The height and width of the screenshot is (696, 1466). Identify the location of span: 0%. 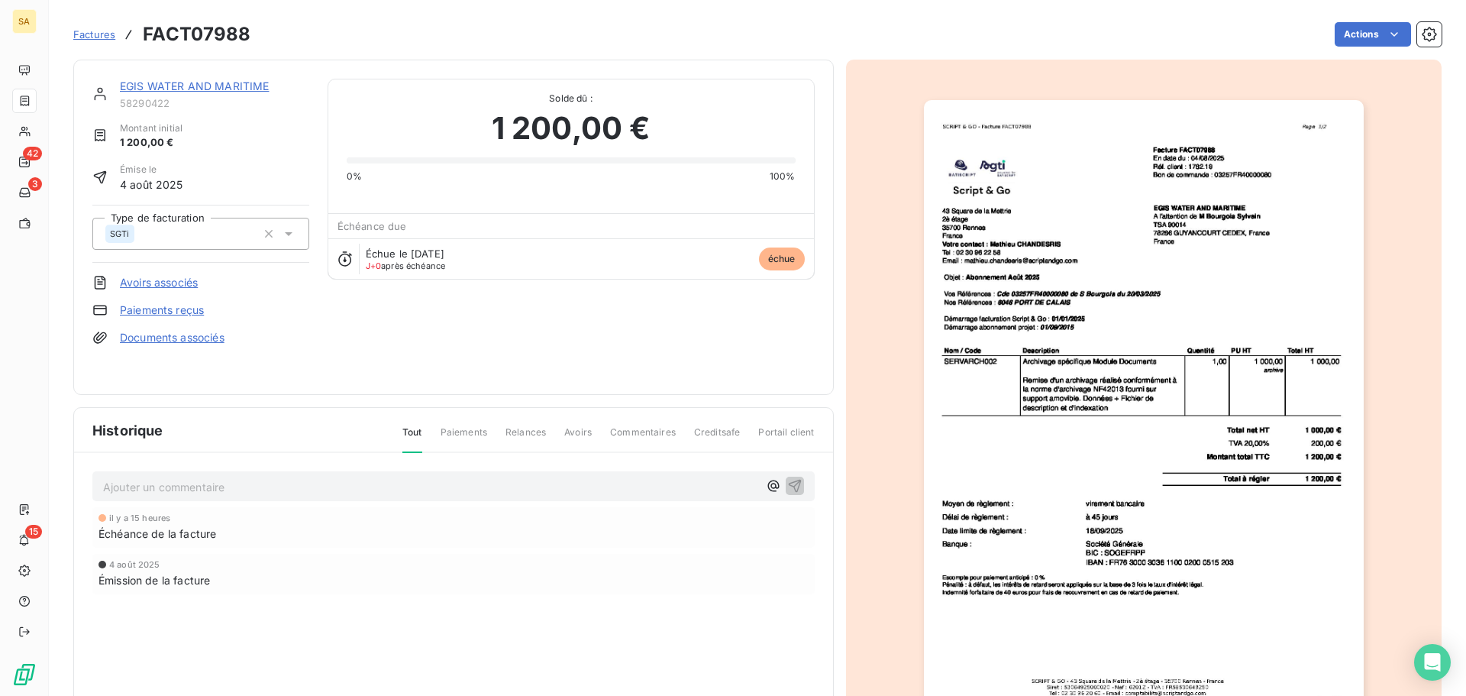
(354, 176).